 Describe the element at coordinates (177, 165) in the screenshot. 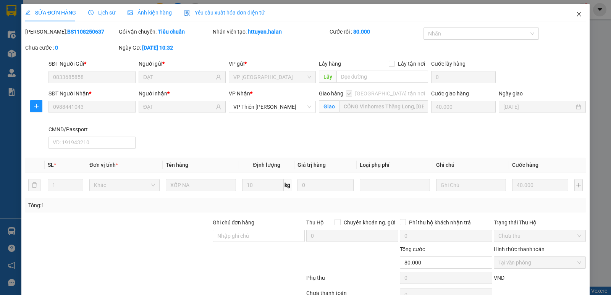

I see `span: Tên hàng` at that location.